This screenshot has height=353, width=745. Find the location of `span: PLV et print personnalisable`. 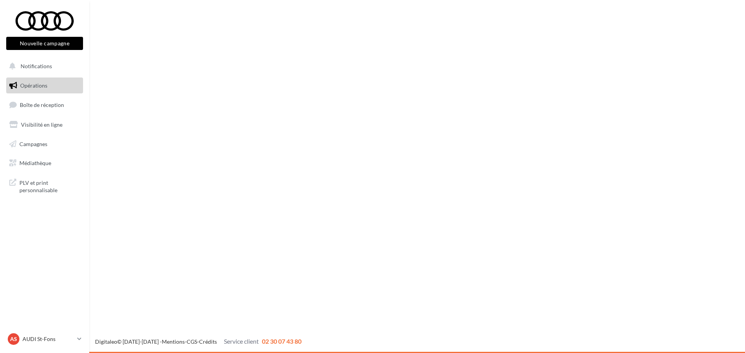

span: PLV et print personnalisable is located at coordinates (50, 186).